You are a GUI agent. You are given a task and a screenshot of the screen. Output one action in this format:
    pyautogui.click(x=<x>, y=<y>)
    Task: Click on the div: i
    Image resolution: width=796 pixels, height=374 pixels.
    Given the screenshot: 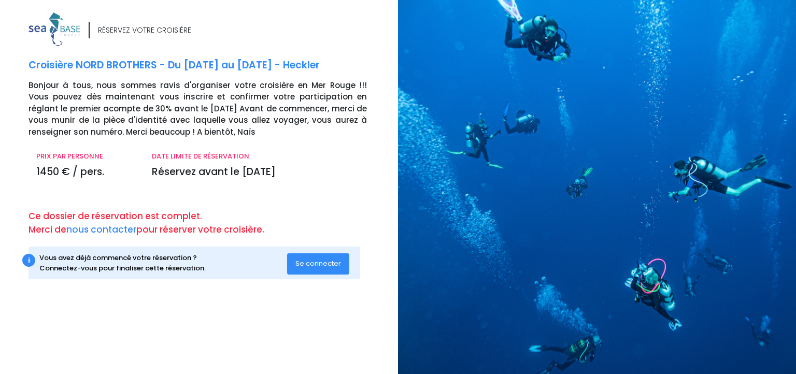 What is the action you would take?
    pyautogui.click(x=28, y=260)
    